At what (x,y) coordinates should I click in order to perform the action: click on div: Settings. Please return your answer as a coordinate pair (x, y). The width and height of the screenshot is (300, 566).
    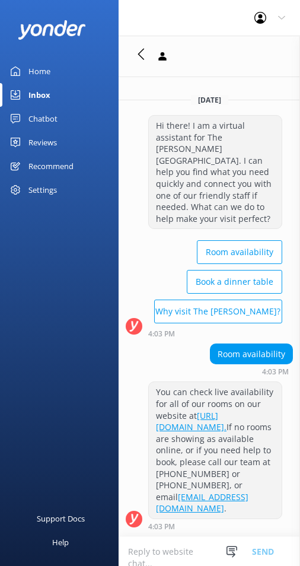
    Looking at the image, I should click on (43, 190).